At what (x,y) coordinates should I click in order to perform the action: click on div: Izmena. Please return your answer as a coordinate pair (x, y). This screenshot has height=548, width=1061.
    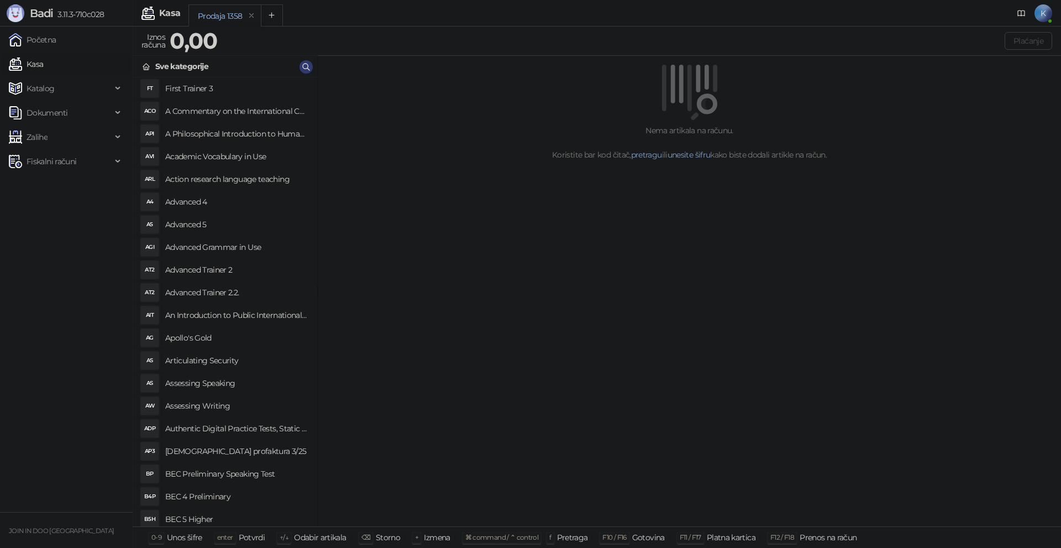
    Looking at the image, I should click on (437, 537).